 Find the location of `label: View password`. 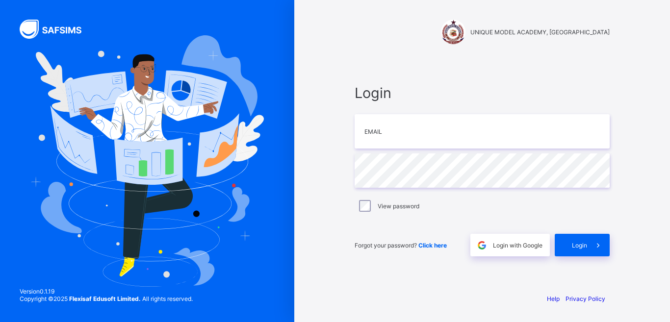

label: View password is located at coordinates (398, 206).